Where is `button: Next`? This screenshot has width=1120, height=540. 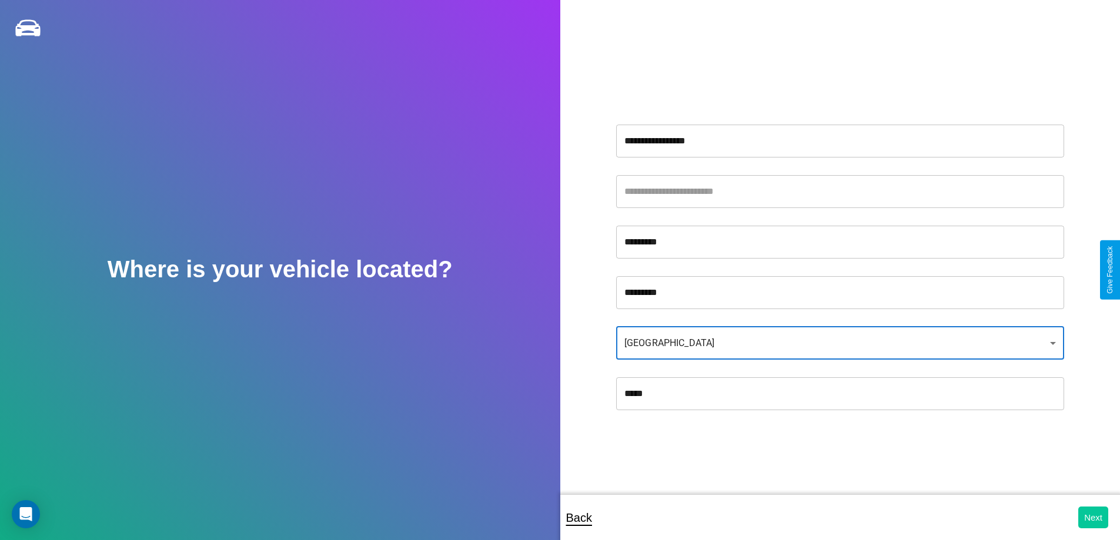 button: Next is located at coordinates (1093, 517).